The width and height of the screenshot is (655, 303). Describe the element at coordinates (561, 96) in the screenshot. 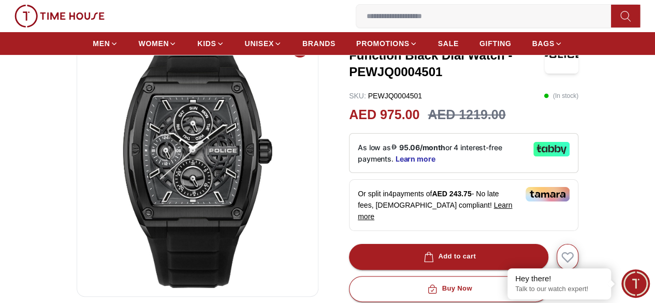

I see `p: ( In stock )` at that location.